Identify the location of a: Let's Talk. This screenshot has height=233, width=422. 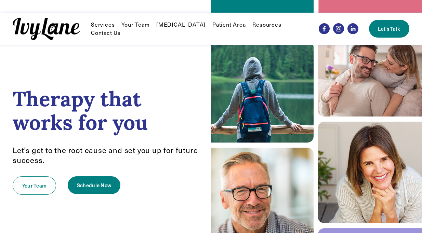
(389, 29).